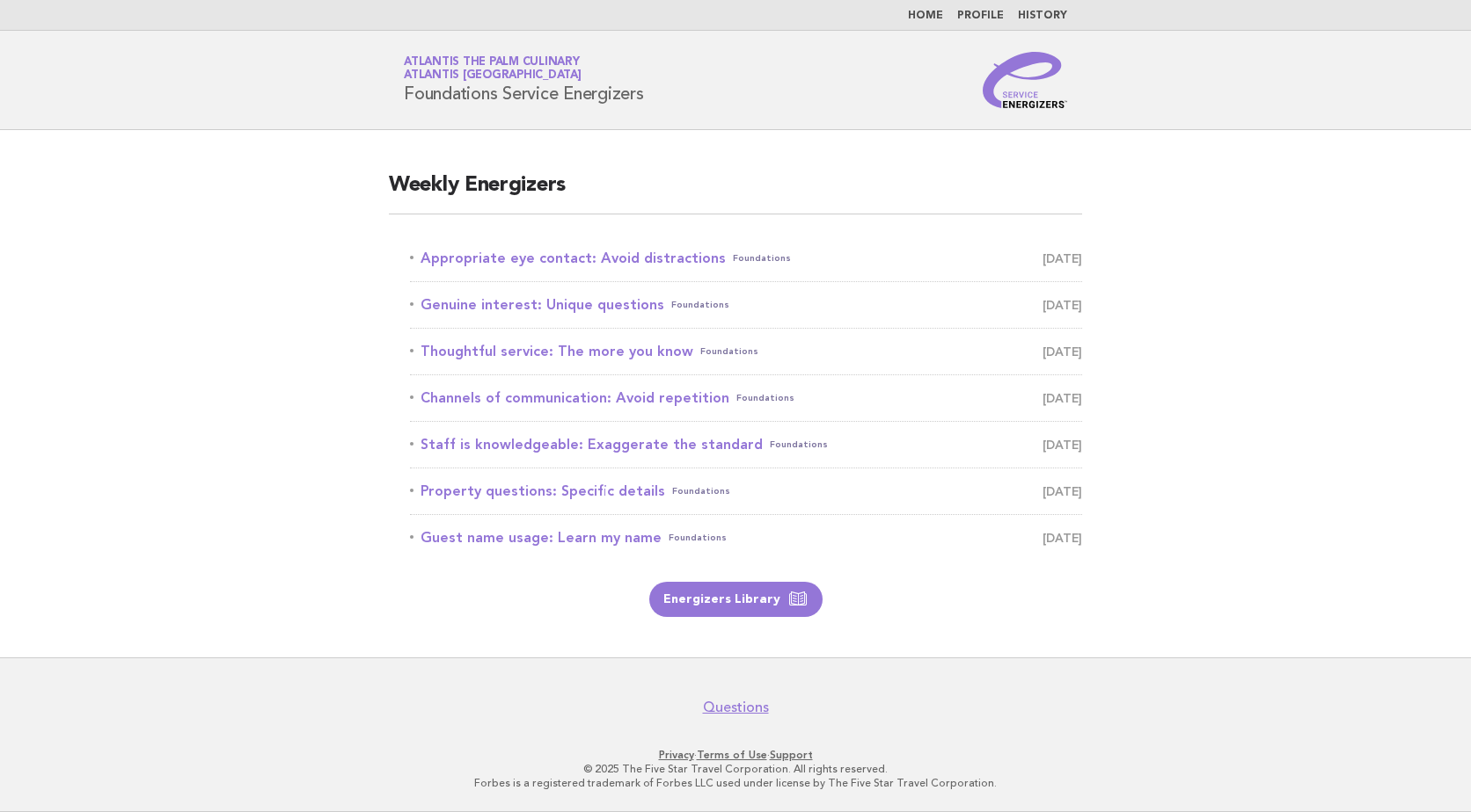  Describe the element at coordinates (736, 193) in the screenshot. I see `h2: Weekly Energizers` at that location.